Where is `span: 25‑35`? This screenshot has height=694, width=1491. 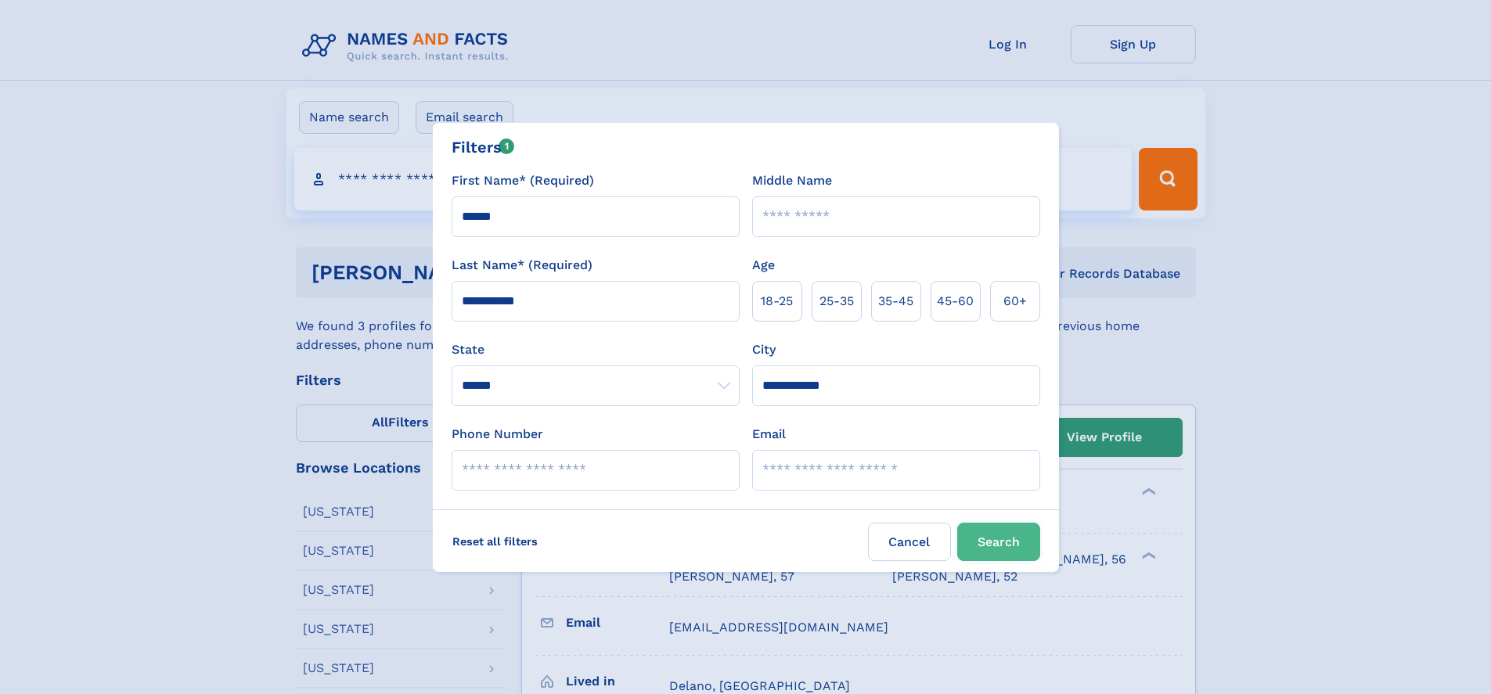 span: 25‑35 is located at coordinates (836, 301).